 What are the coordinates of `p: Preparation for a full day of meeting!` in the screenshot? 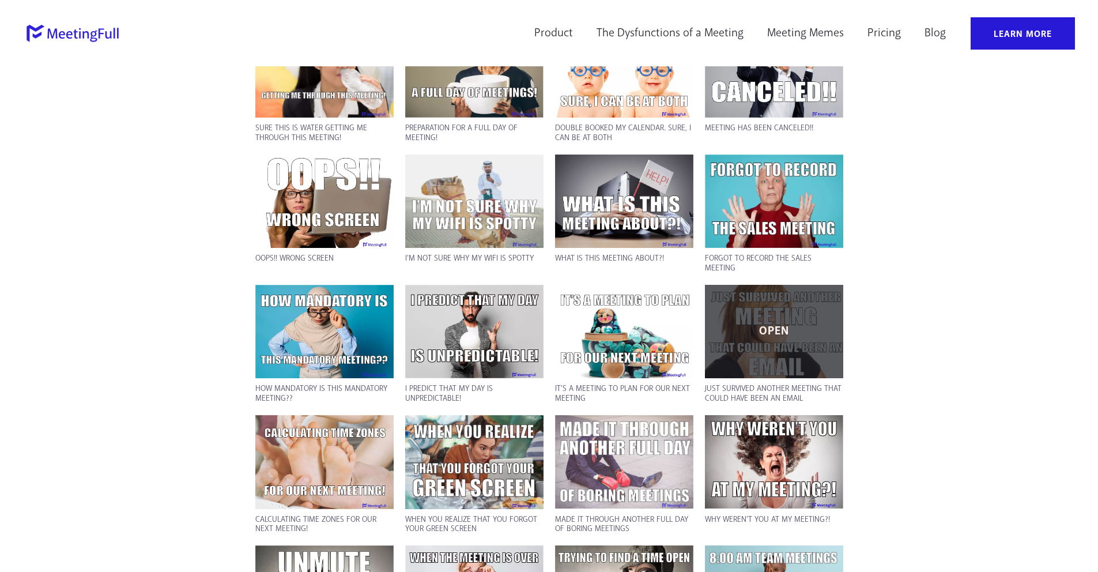 It's located at (474, 133).